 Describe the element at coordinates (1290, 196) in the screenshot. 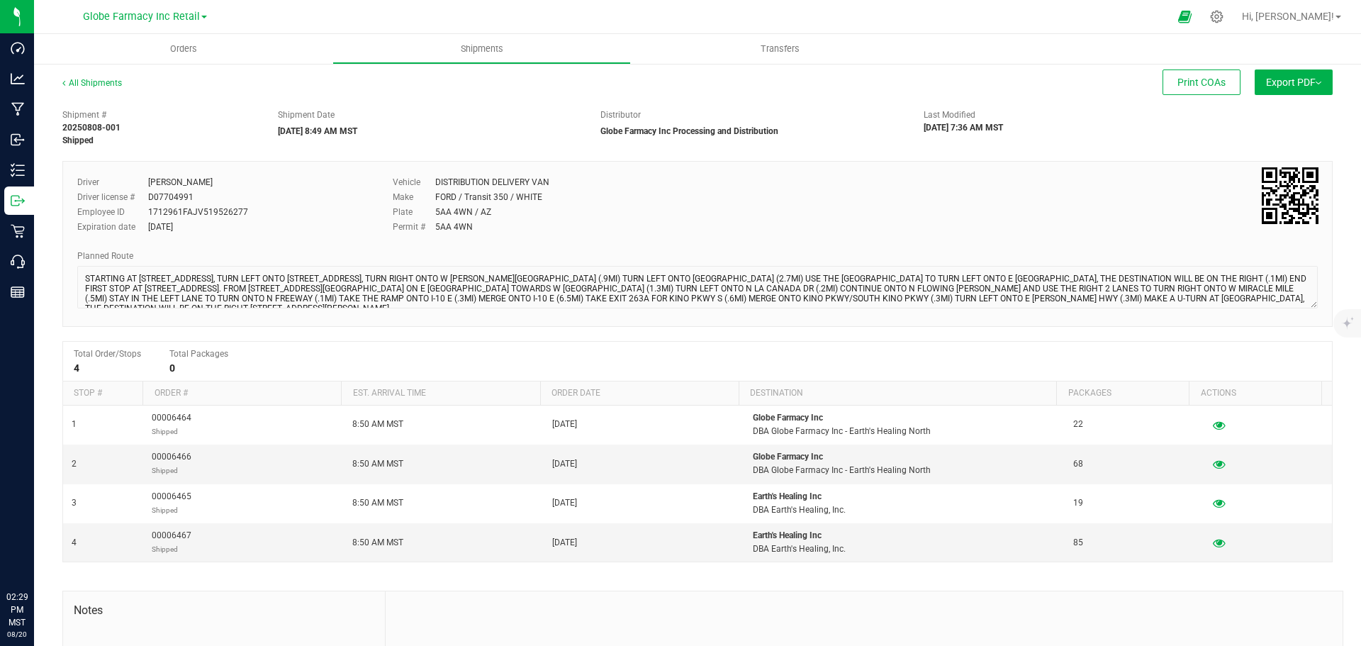

I see `qrcode: 20250808-001` at that location.